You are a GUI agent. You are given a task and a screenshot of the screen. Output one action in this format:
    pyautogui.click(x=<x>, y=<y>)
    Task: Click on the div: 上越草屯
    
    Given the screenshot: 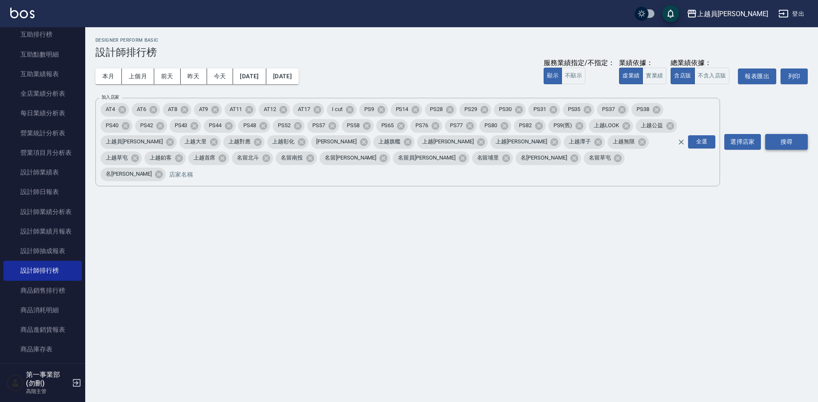 What is the action you would take?
    pyautogui.click(x=121, y=158)
    